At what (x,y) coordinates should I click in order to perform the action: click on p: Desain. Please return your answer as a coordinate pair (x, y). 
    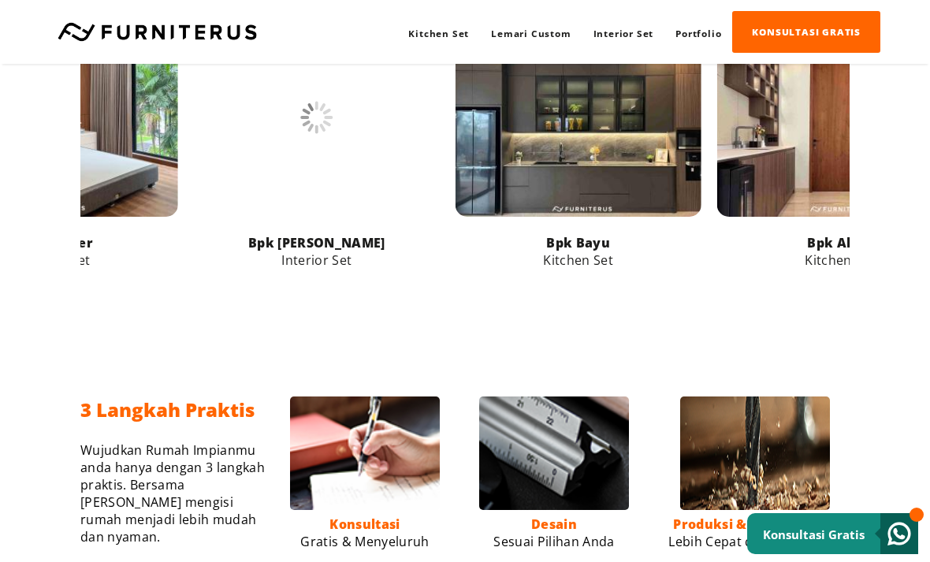
    Looking at the image, I should click on (554, 524).